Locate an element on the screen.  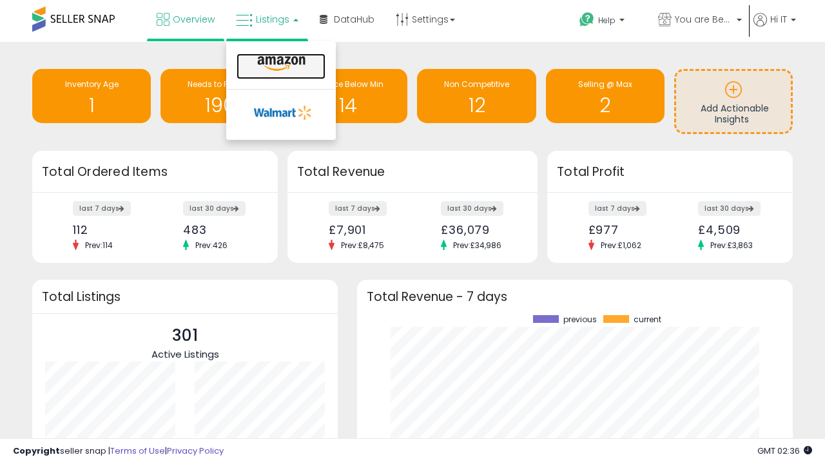
a: Help is located at coordinates (608, 22).